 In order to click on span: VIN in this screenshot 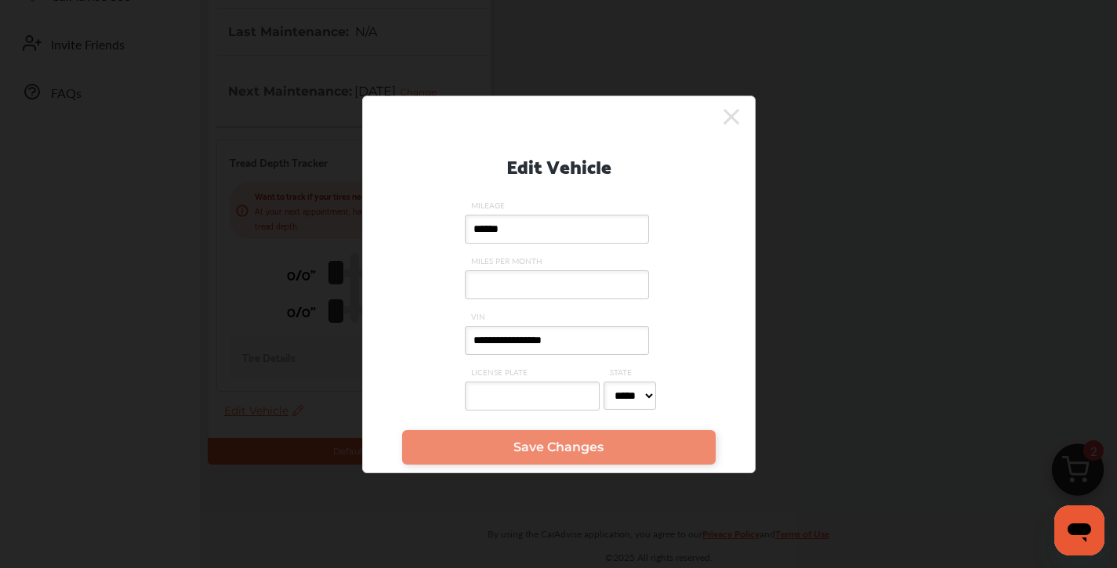, I will do `click(559, 317)`.